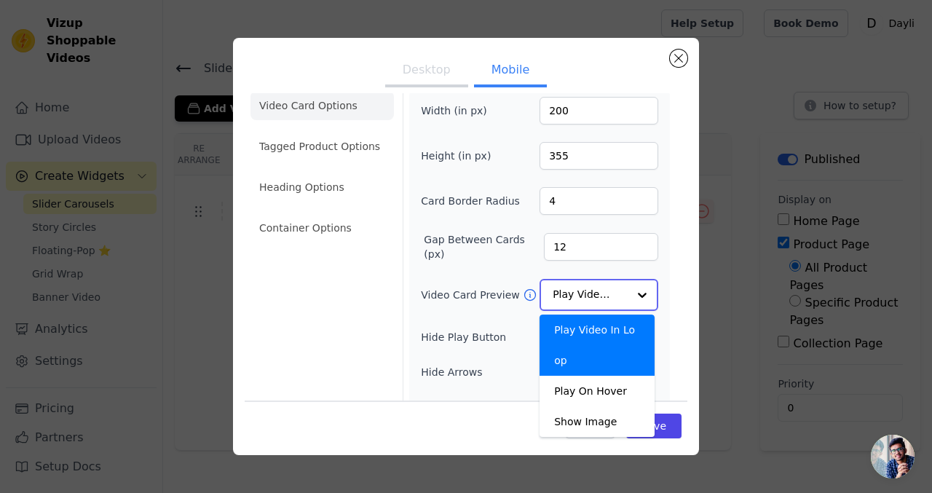  Describe the element at coordinates (679, 58) in the screenshot. I see `button: Close modal` at that location.